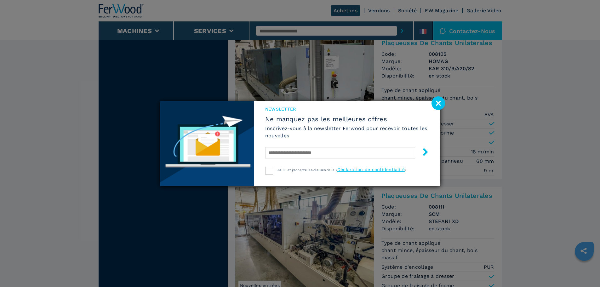 The height and width of the screenshot is (287, 600). Describe the element at coordinates (371, 169) in the screenshot. I see `span: Déclaration de confidentialité` at that location.